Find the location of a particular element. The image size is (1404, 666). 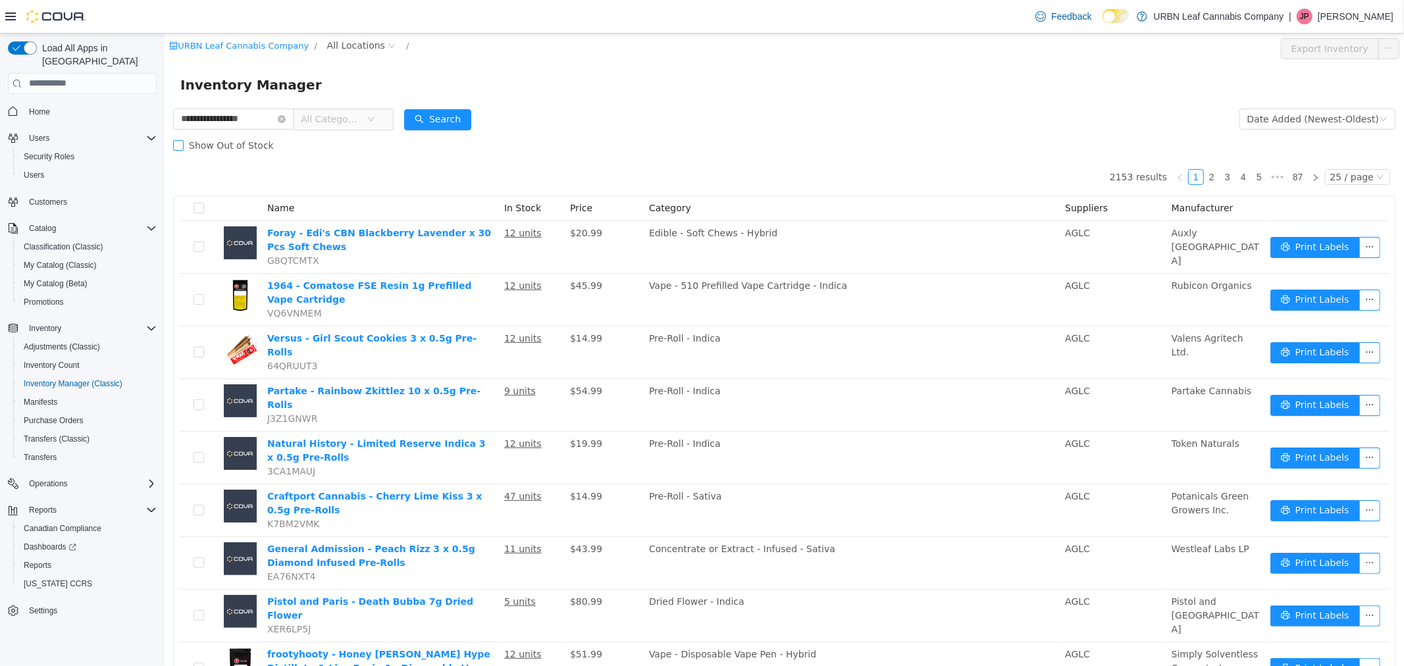

i: icon: left is located at coordinates (1016, 144).